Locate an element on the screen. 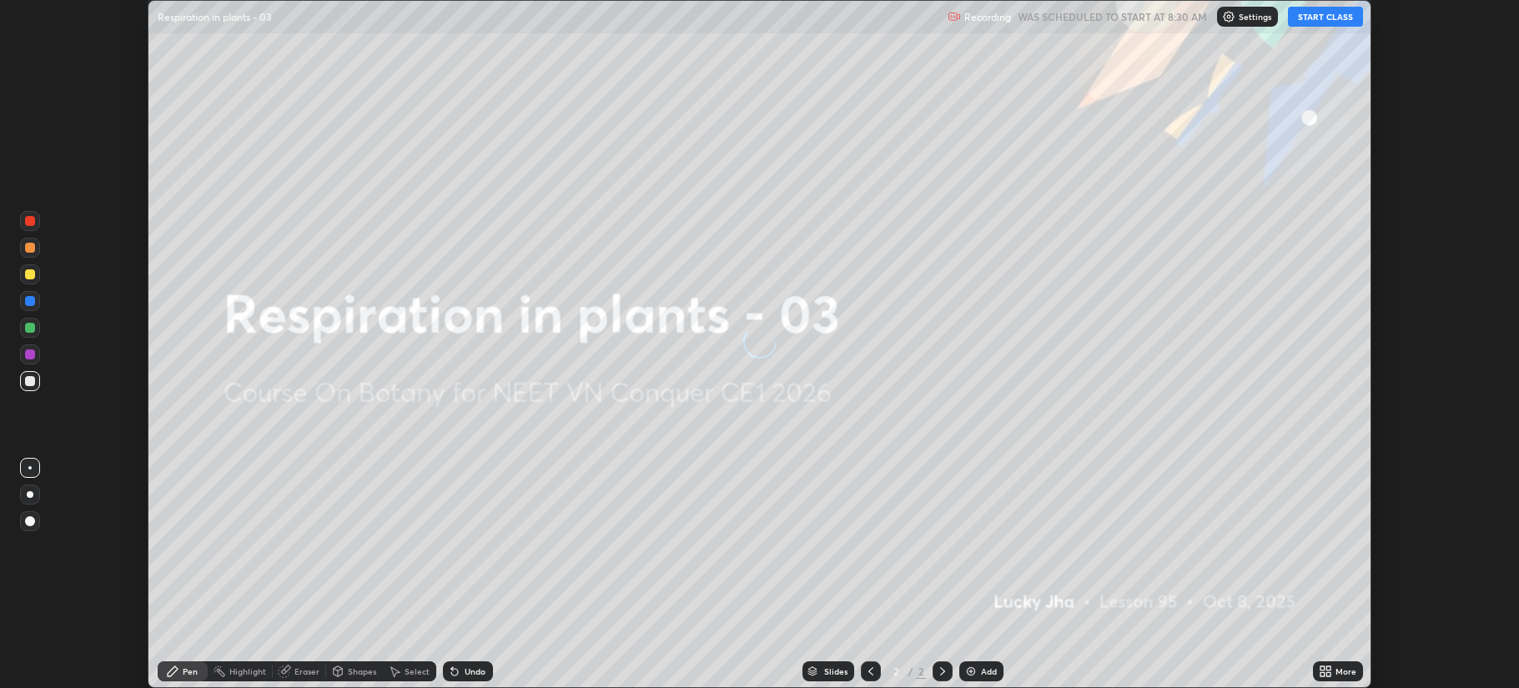 The width and height of the screenshot is (1519, 688). div: Slides is located at coordinates (836, 671).